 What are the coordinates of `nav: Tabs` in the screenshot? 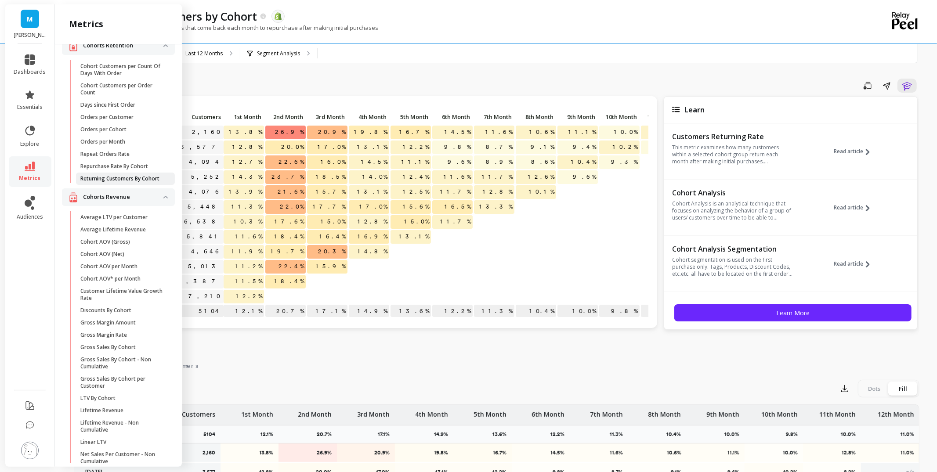 It's located at (496, 365).